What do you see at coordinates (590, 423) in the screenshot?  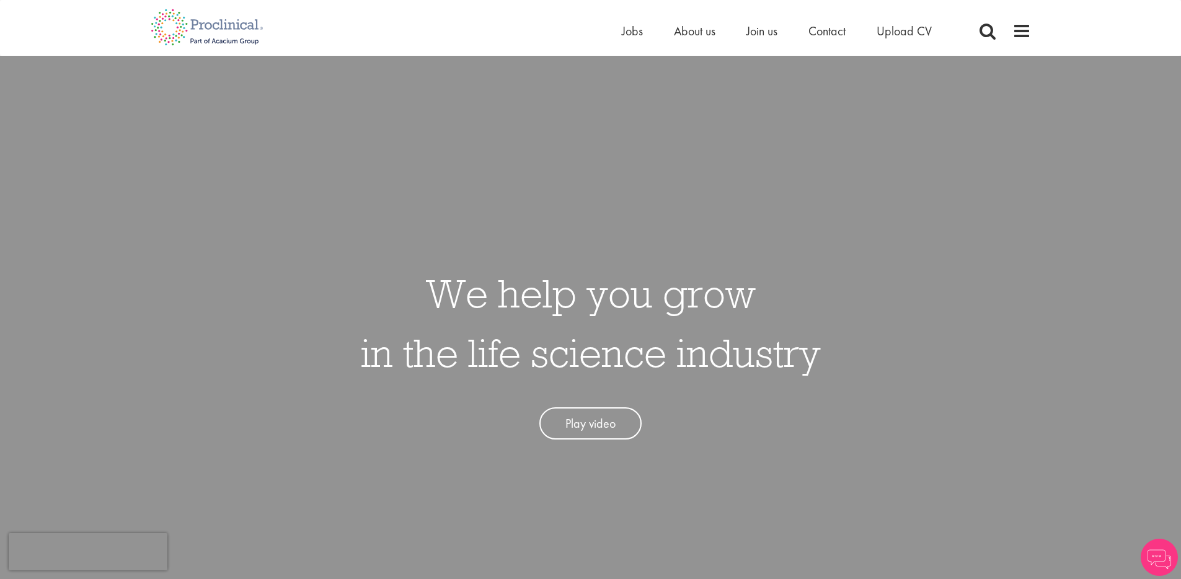 I see `a: Play video` at bounding box center [590, 423].